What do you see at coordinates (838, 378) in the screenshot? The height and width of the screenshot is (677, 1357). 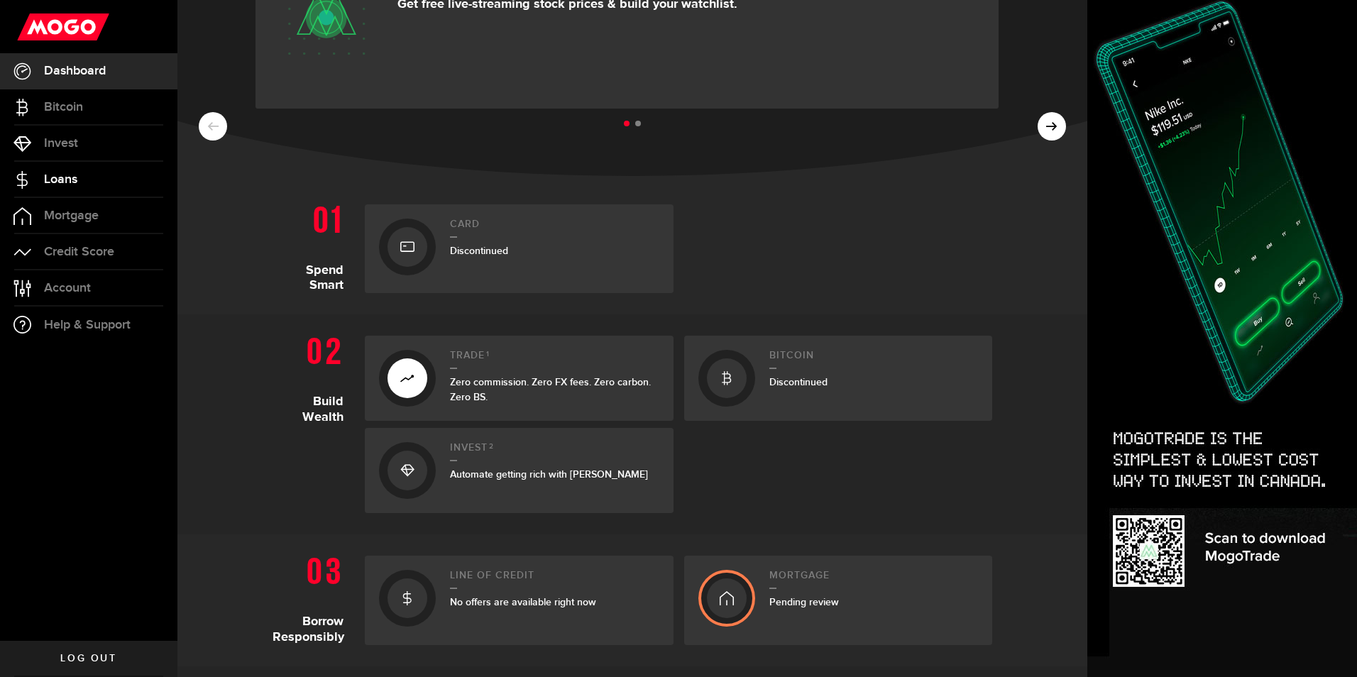 I see `a: BitcoinDiscontinued` at bounding box center [838, 378].